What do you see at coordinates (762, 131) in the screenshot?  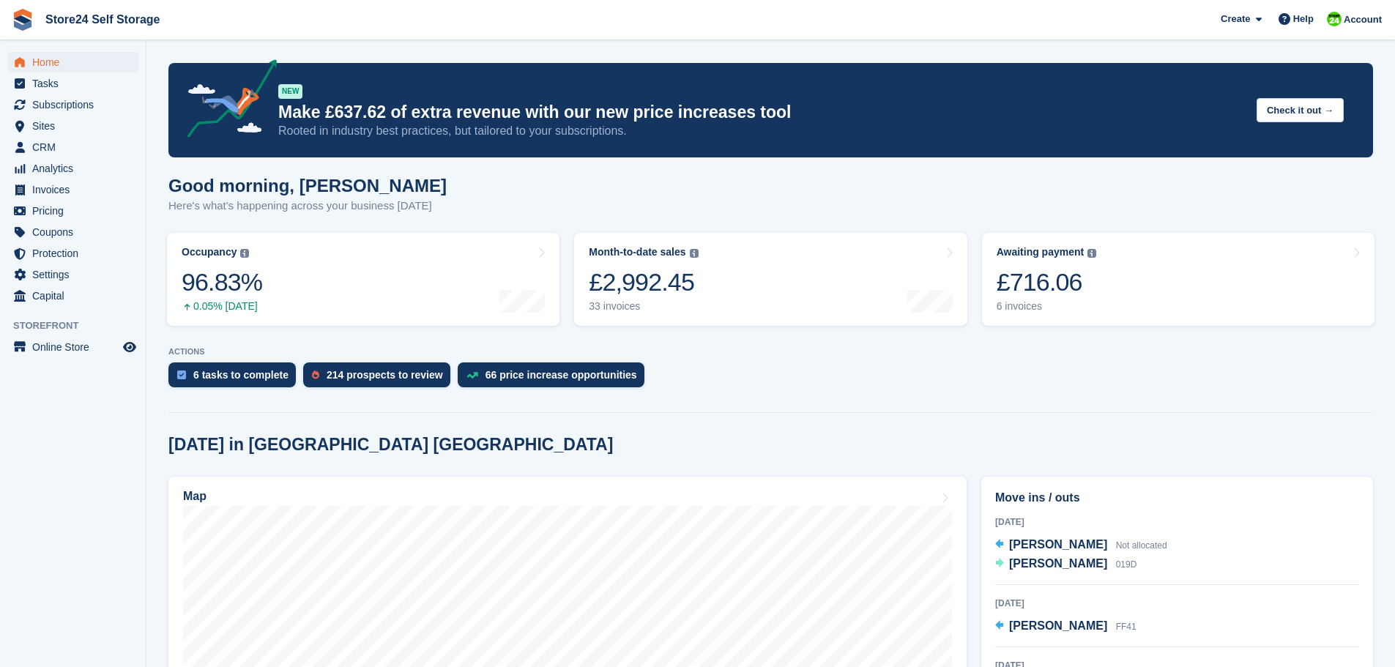 I see `p: Rooted in industry best practices, but tailored to your subscriptions.` at bounding box center [762, 131].